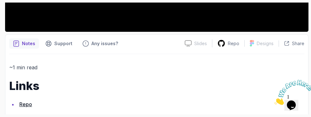  What do you see at coordinates (105, 43) in the screenshot?
I see `p: Any issues?` at bounding box center [105, 43].